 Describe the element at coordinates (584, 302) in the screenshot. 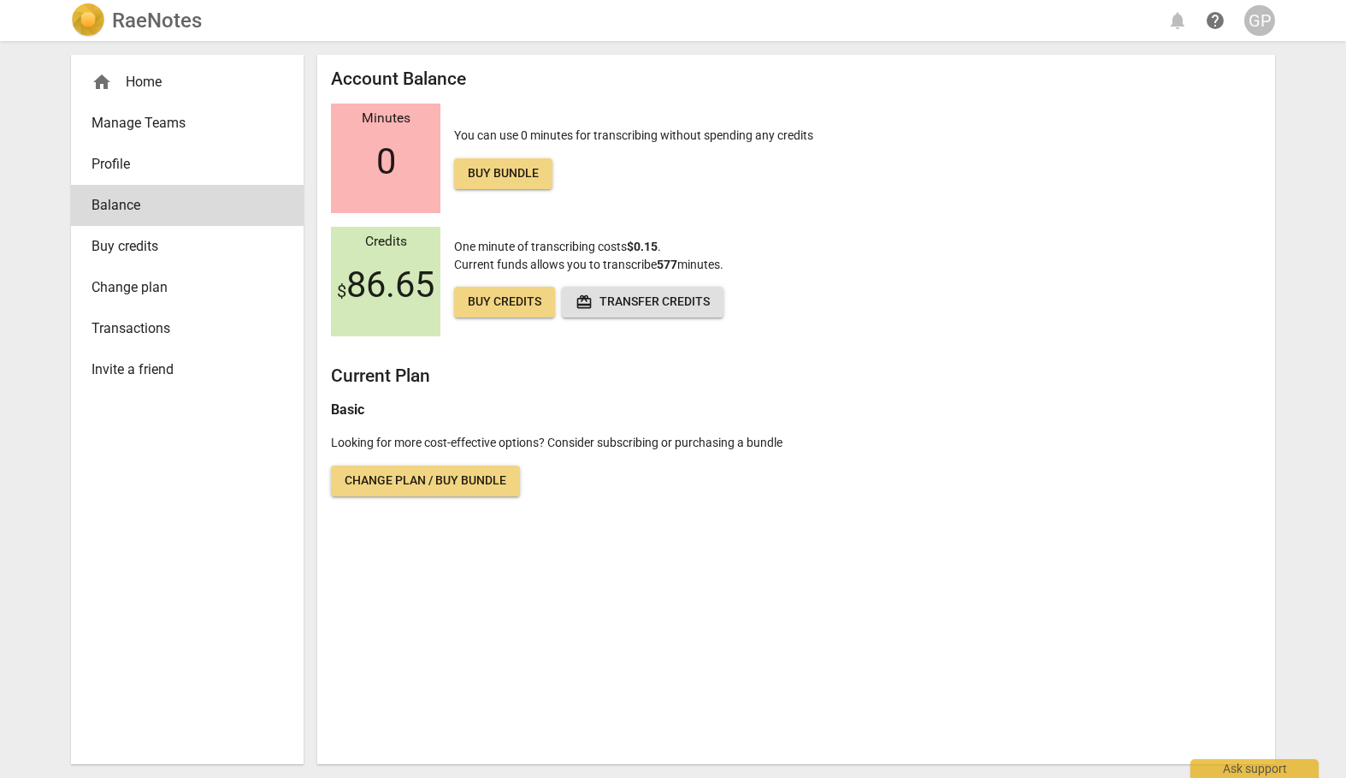

I see `span: redeem` at that location.